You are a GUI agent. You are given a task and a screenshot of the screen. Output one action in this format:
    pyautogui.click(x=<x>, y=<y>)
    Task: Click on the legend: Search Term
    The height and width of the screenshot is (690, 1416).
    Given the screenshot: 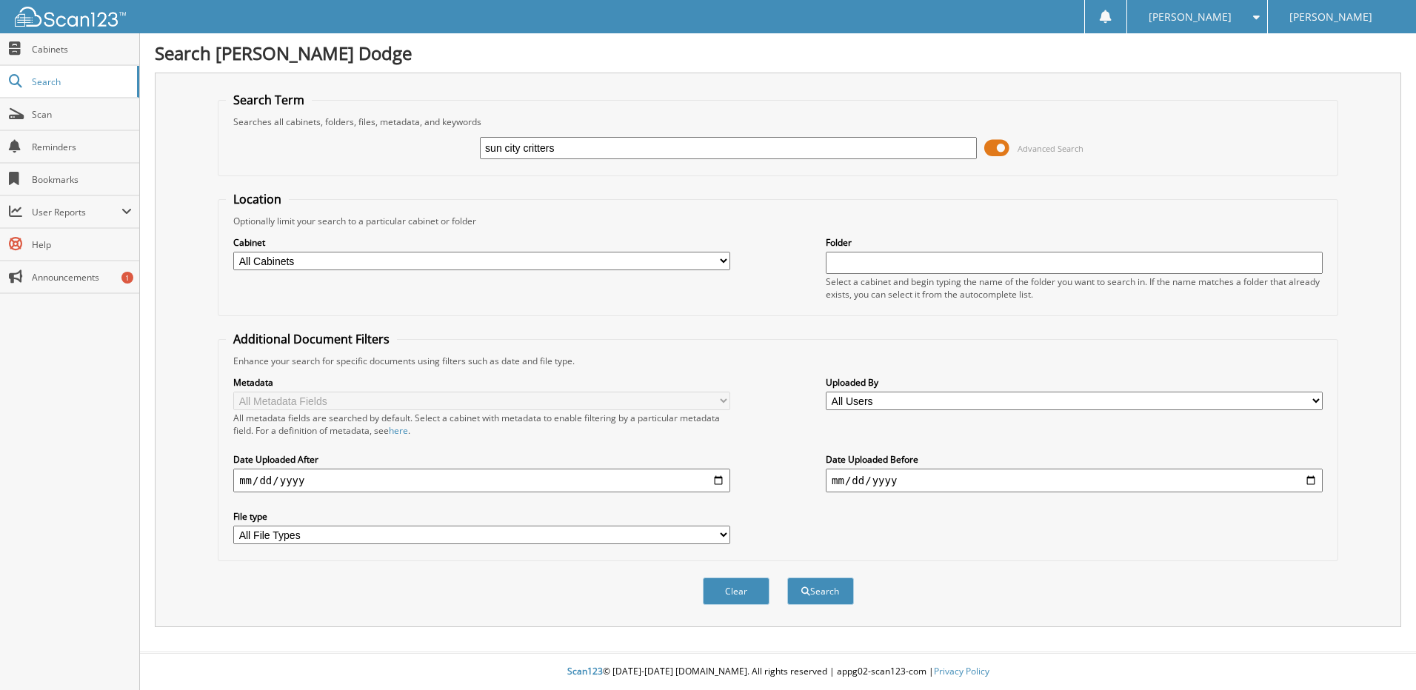 What is the action you would take?
    pyautogui.click(x=269, y=100)
    